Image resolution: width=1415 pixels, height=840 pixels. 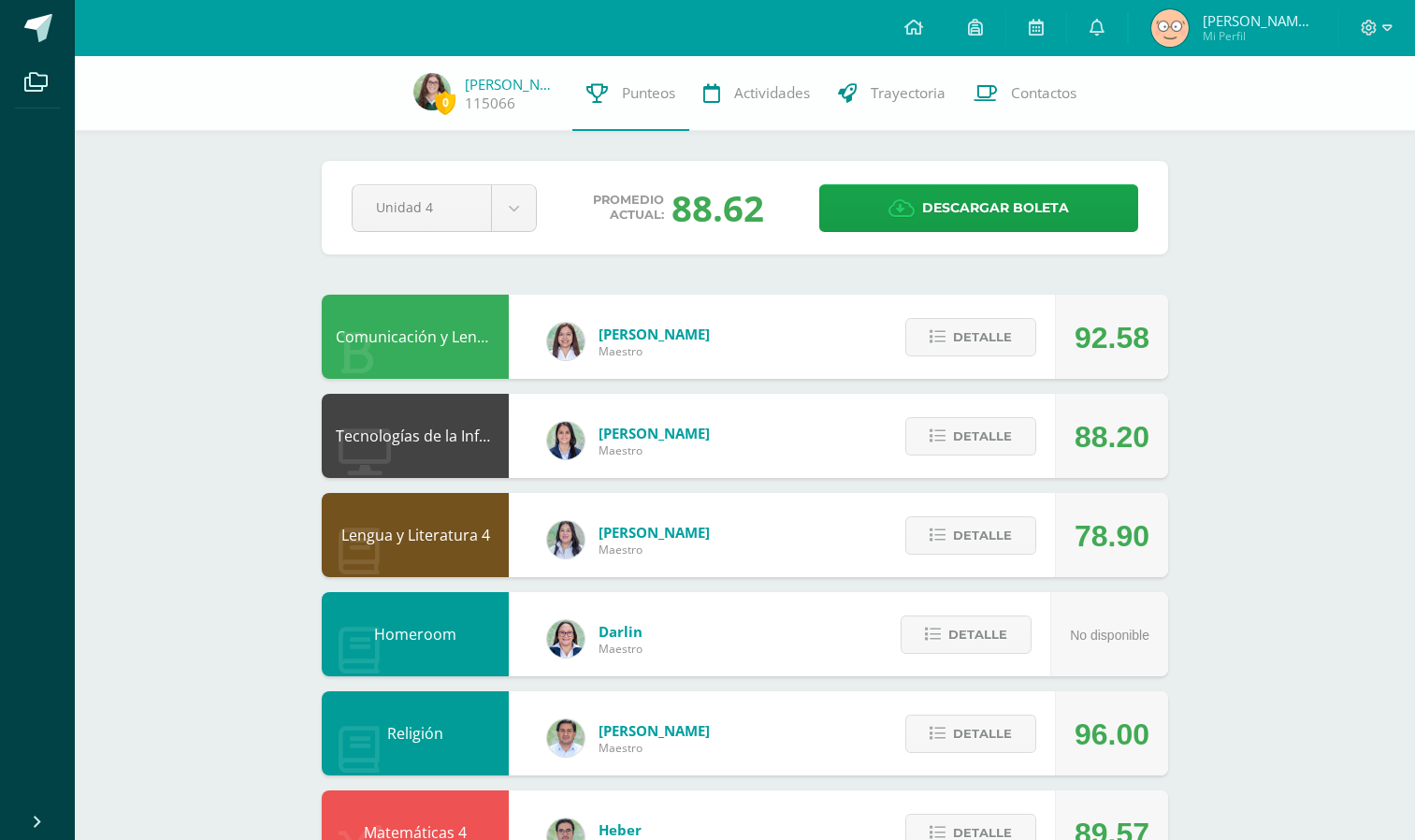 What do you see at coordinates (416, 536) in the screenshot?
I see `div: Lengua y Literatura 4` at bounding box center [416, 536].